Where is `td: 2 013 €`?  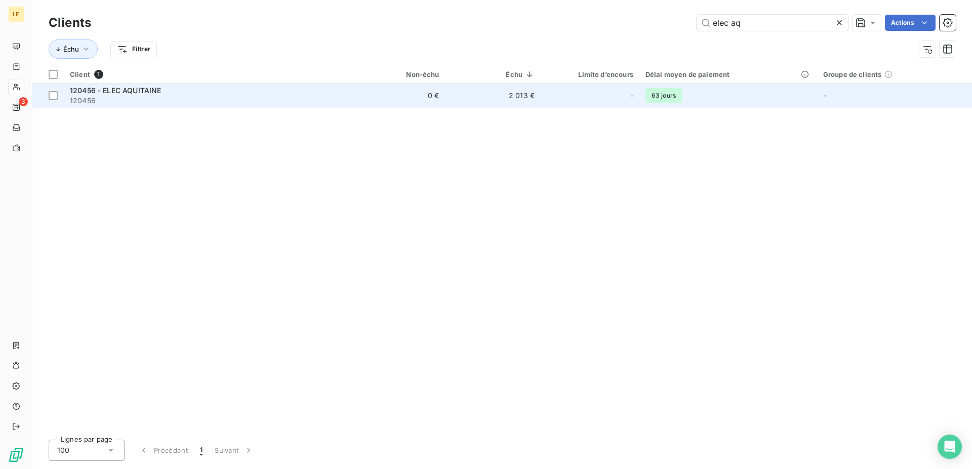 td: 2 013 € is located at coordinates (493, 96).